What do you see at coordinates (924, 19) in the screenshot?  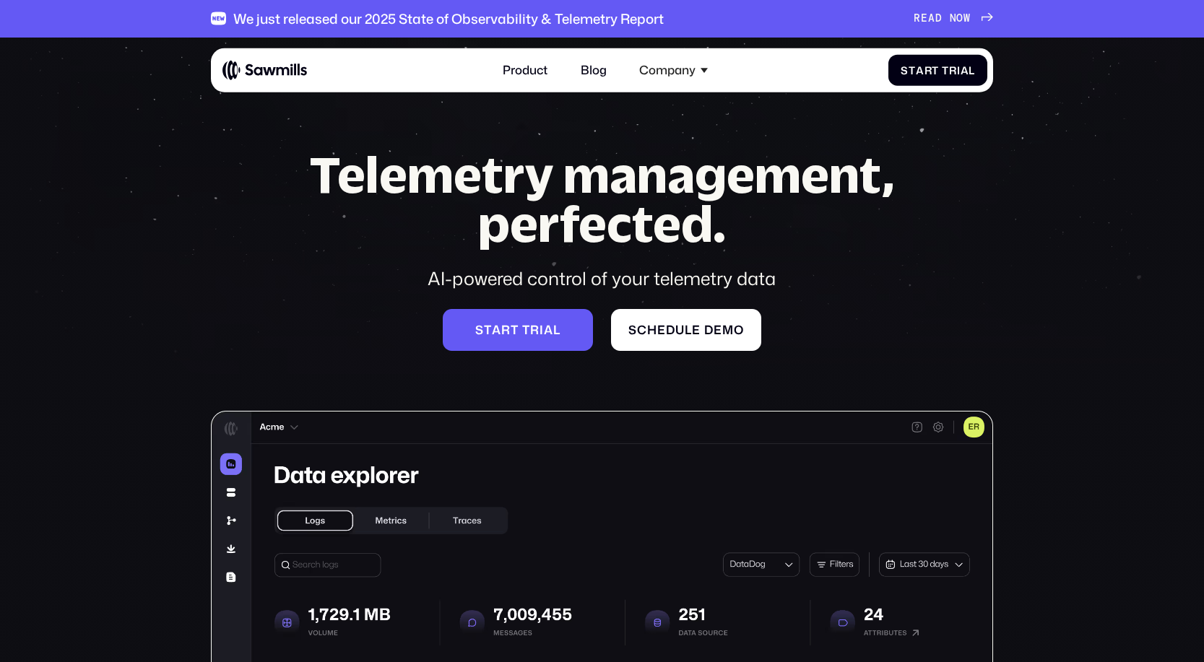 I see `span: E` at bounding box center [924, 19].